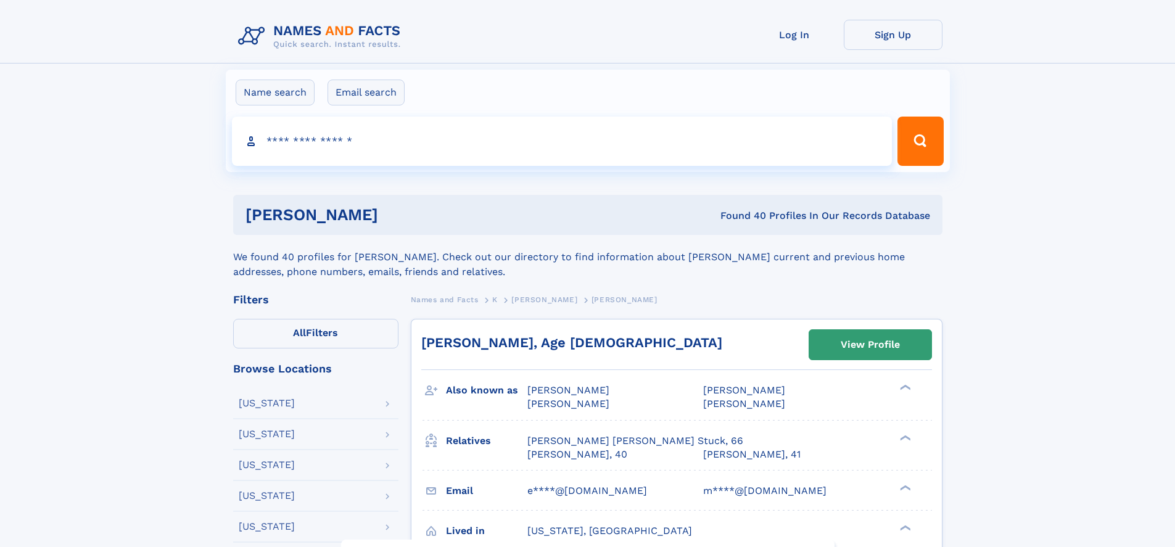 The width and height of the screenshot is (1175, 547). Describe the element at coordinates (445, 299) in the screenshot. I see `a: Names and Facts` at that location.